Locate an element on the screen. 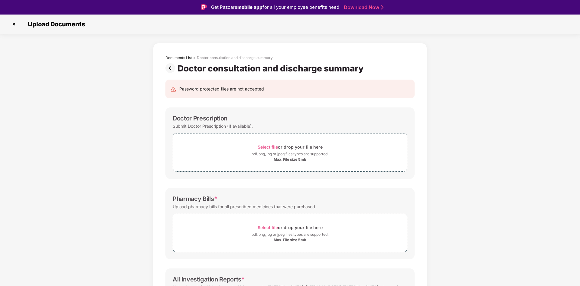 This screenshot has width=580, height=286. img: Logo is located at coordinates (204, 7).